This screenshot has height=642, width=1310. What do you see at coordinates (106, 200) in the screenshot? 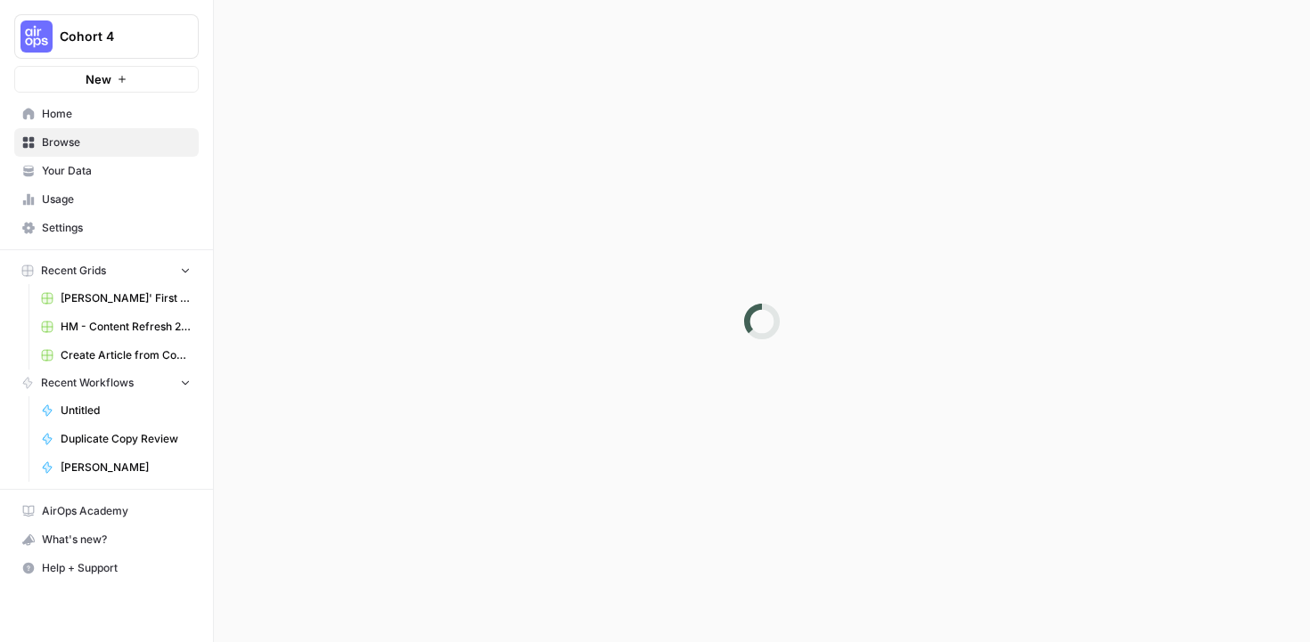
I see `a: Usage` at bounding box center [106, 200].